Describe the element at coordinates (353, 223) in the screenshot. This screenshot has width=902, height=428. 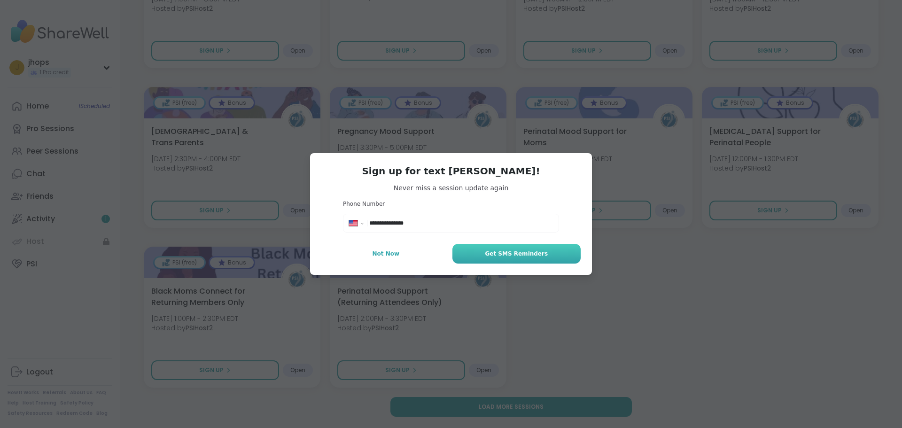
I see `img: United States` at that location.